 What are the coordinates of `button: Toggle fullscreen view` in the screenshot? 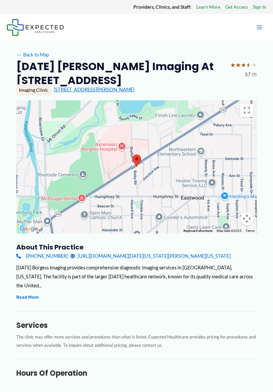 It's located at (247, 110).